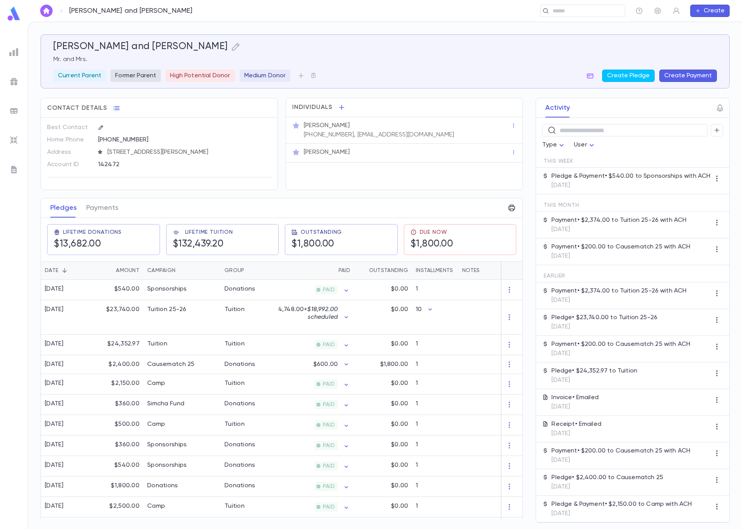 This screenshot has height=529, width=742. I want to click on div: Simcha Fund, so click(166, 404).